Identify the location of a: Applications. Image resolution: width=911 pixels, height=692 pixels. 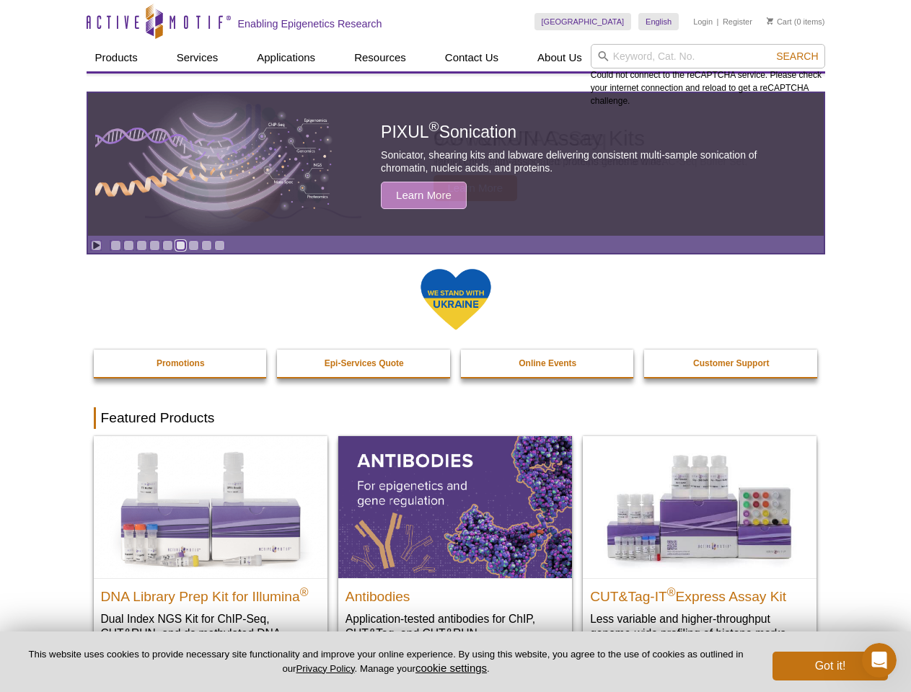
(286, 58).